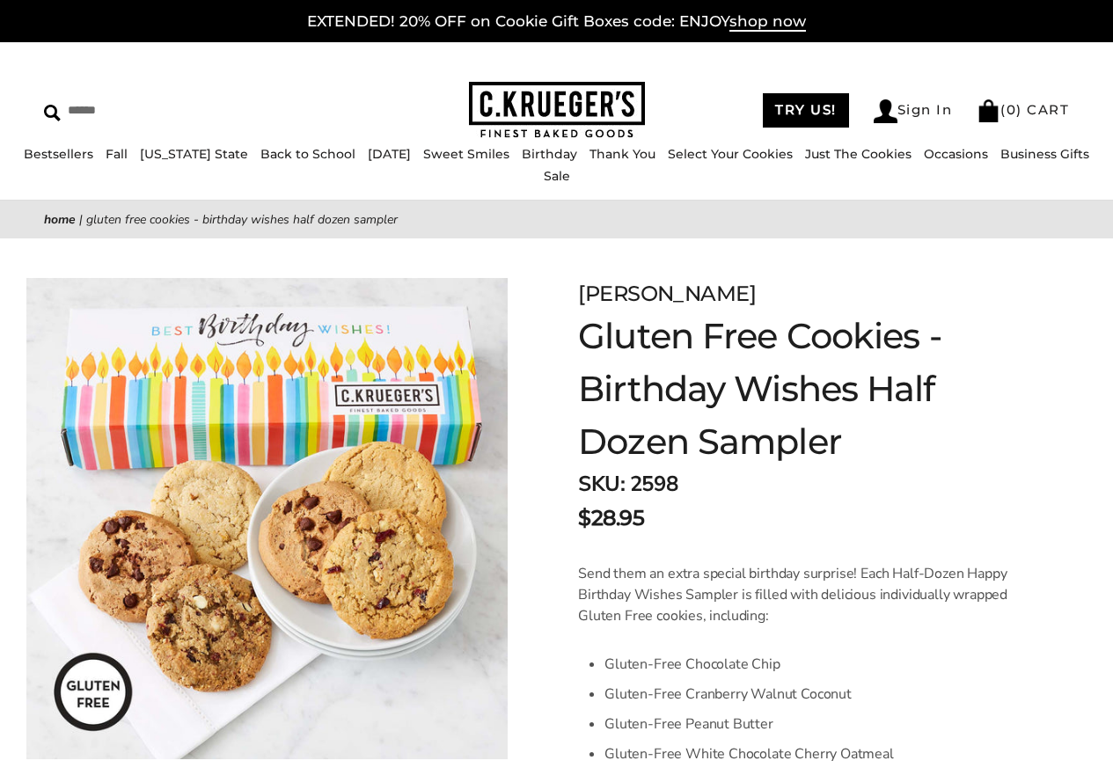  Describe the element at coordinates (242, 219) in the screenshot. I see `span: Gluten Free Cookies - Birthday Wishes Half Dozen Sampler` at that location.